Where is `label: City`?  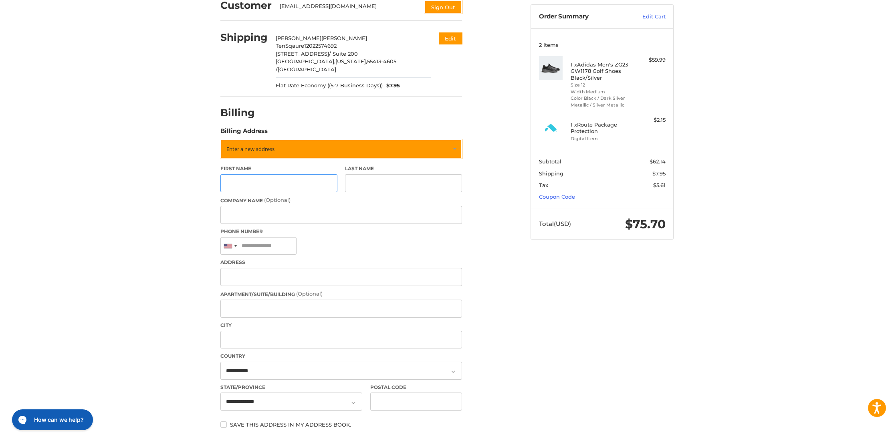 label: City is located at coordinates (341, 325).